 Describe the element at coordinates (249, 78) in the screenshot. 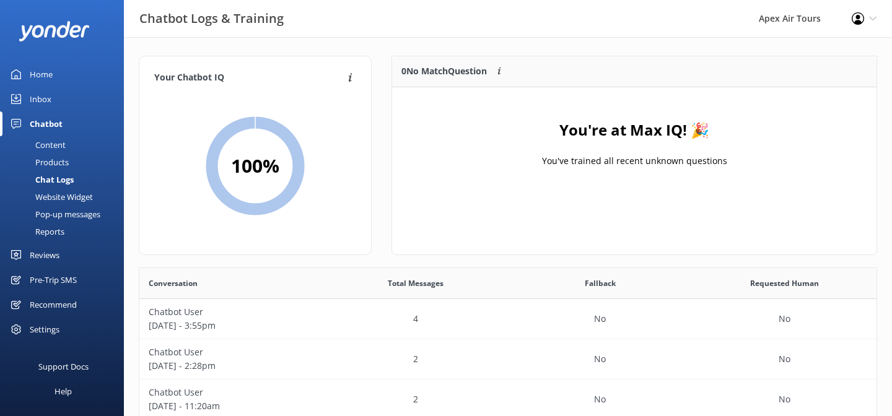

I see `h4: Your Chatbot IQ` at that location.